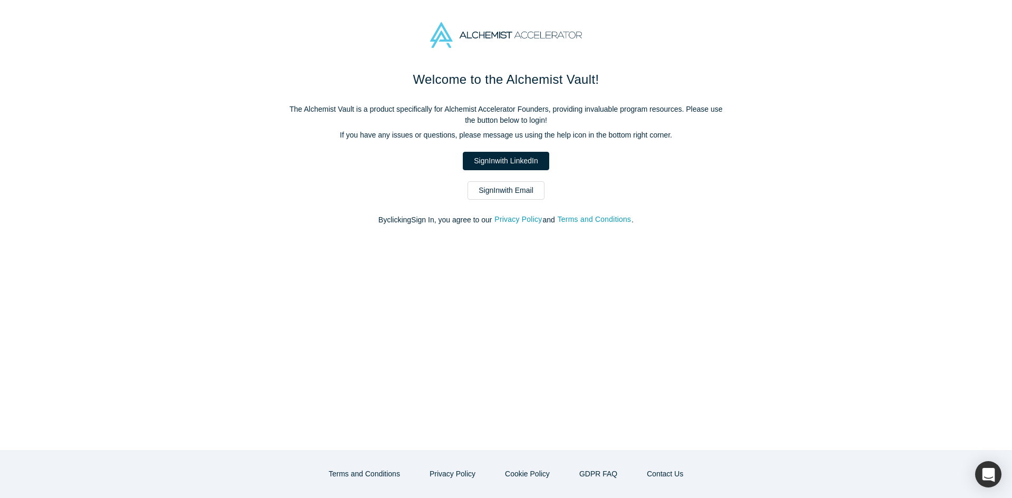  Describe the element at coordinates (506, 135) in the screenshot. I see `p: If you have any issues or questions, please message us using the help icon in the bottom right co...` at that location.